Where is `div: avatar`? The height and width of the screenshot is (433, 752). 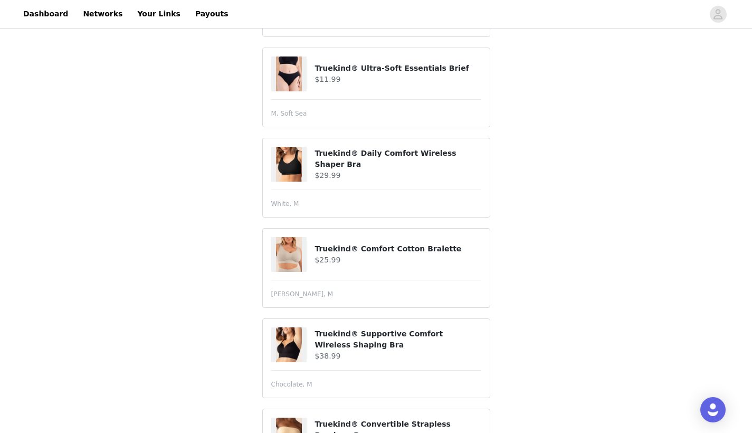 div: avatar is located at coordinates (718, 14).